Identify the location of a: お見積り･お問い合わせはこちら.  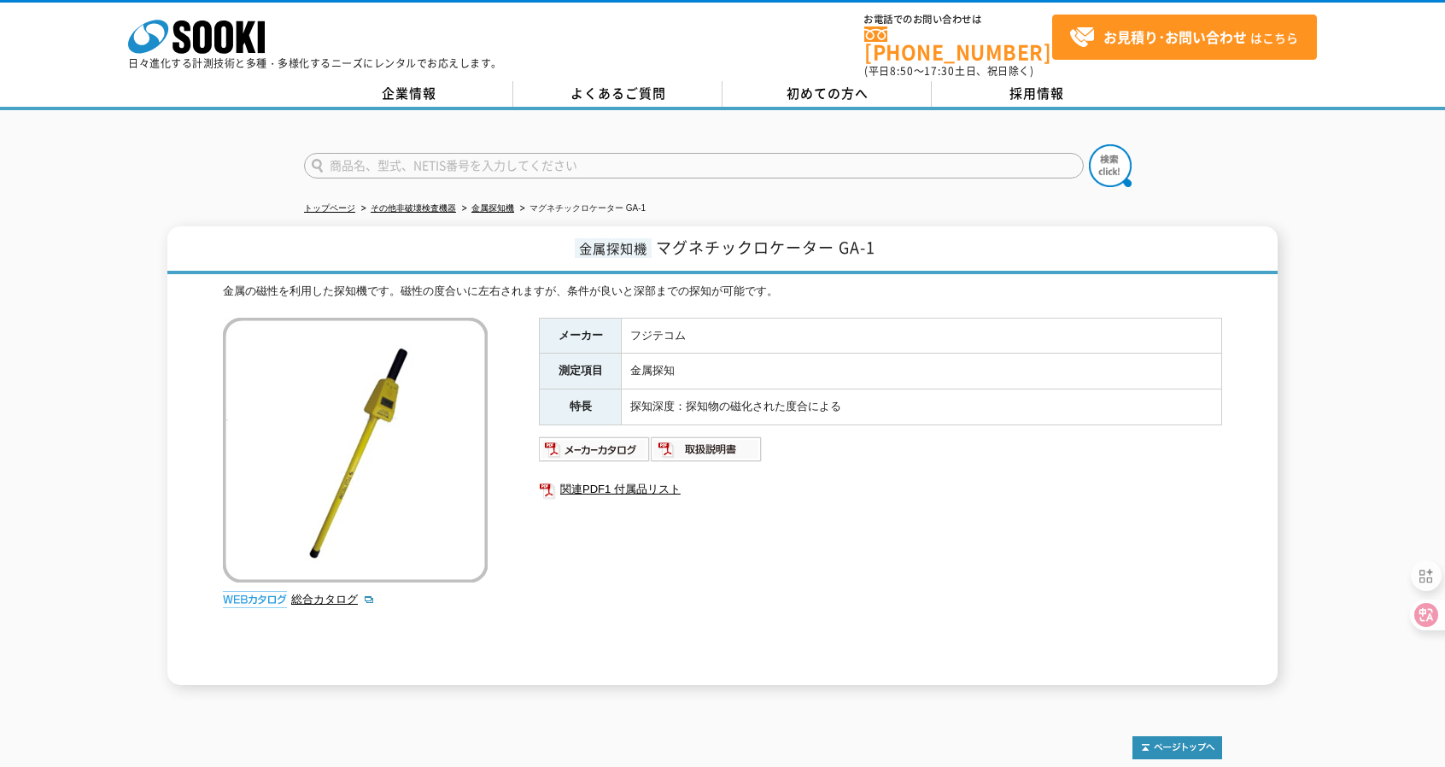
(1184, 37).